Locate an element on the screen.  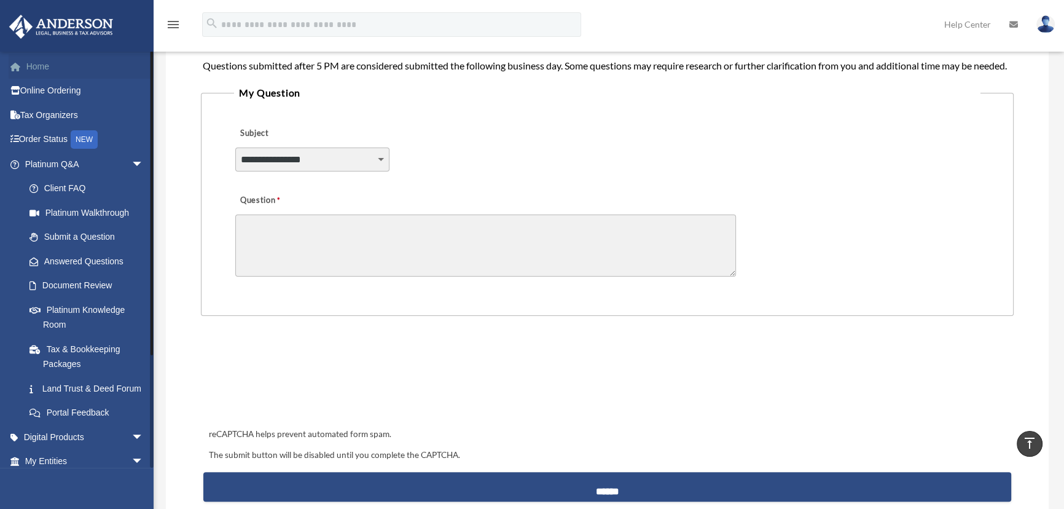
a: Tax & Bookkeeping Packages is located at coordinates (90, 356).